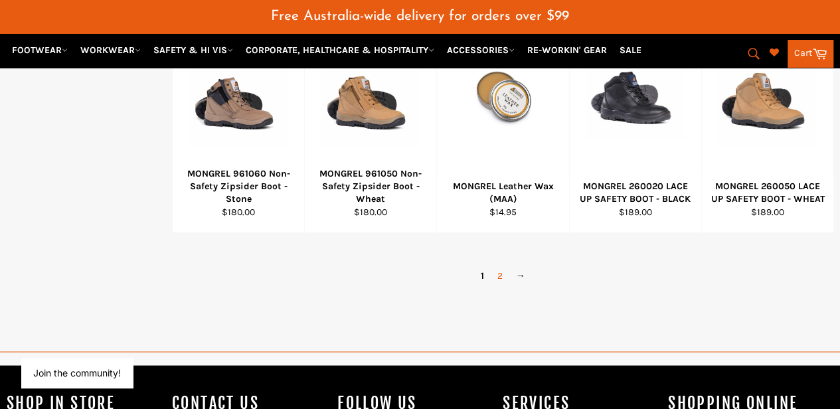 This screenshot has height=409, width=840. I want to click on a: SAFETY & HI VIS, so click(193, 50).